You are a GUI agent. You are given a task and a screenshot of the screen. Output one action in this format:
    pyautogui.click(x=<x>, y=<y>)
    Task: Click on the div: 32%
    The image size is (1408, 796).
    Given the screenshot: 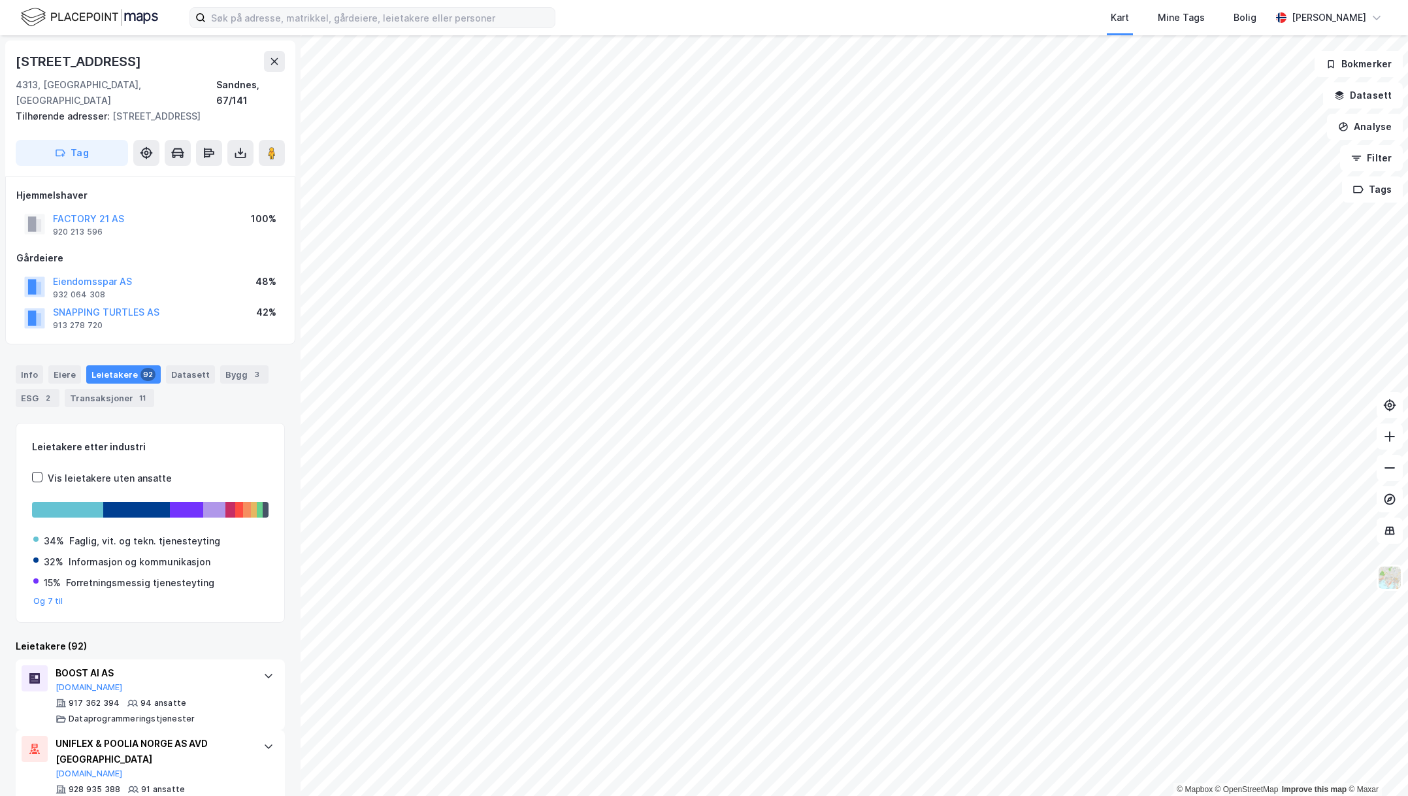 What is the action you would take?
    pyautogui.click(x=54, y=562)
    